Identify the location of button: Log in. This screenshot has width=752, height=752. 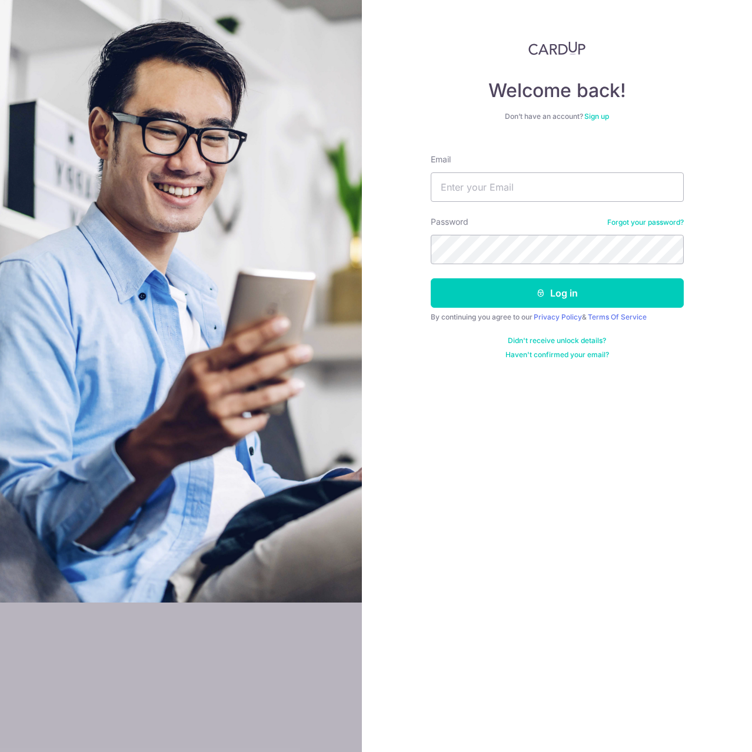
(557, 293).